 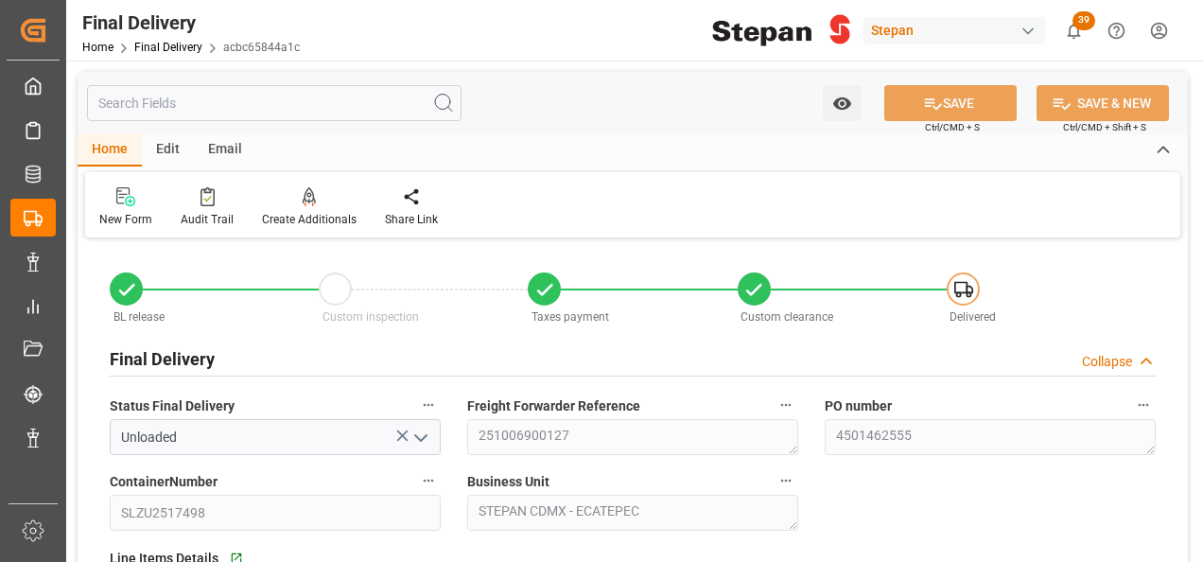 I want to click on button: SAVE & NEW, so click(x=1103, y=103).